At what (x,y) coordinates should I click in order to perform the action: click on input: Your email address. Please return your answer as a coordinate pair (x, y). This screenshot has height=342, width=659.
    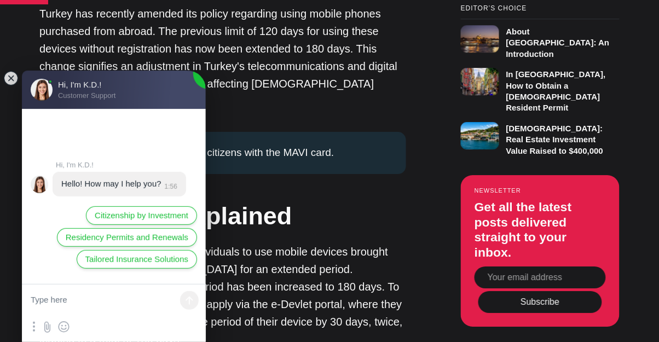
    Looking at the image, I should click on (540, 277).